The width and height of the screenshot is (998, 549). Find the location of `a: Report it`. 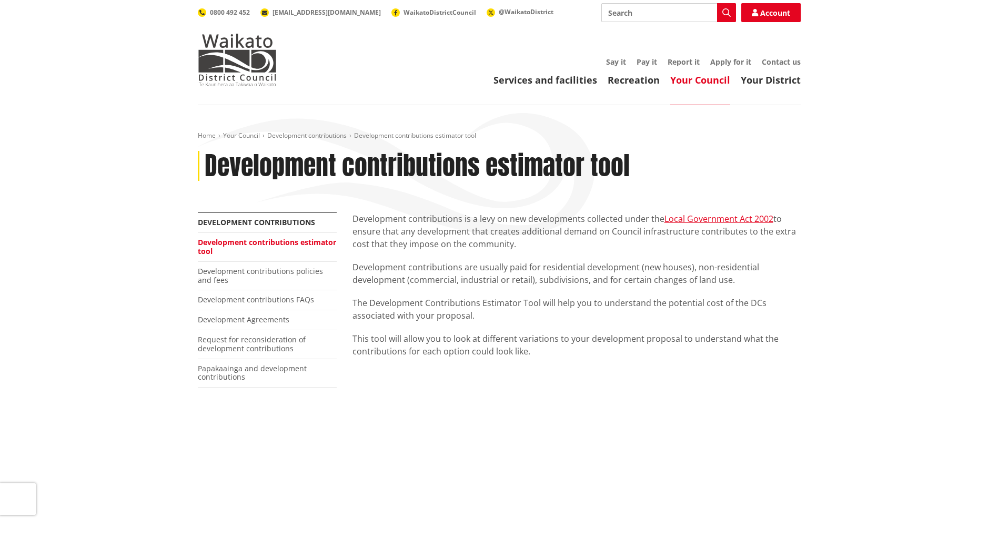

a: Report it is located at coordinates (684, 62).